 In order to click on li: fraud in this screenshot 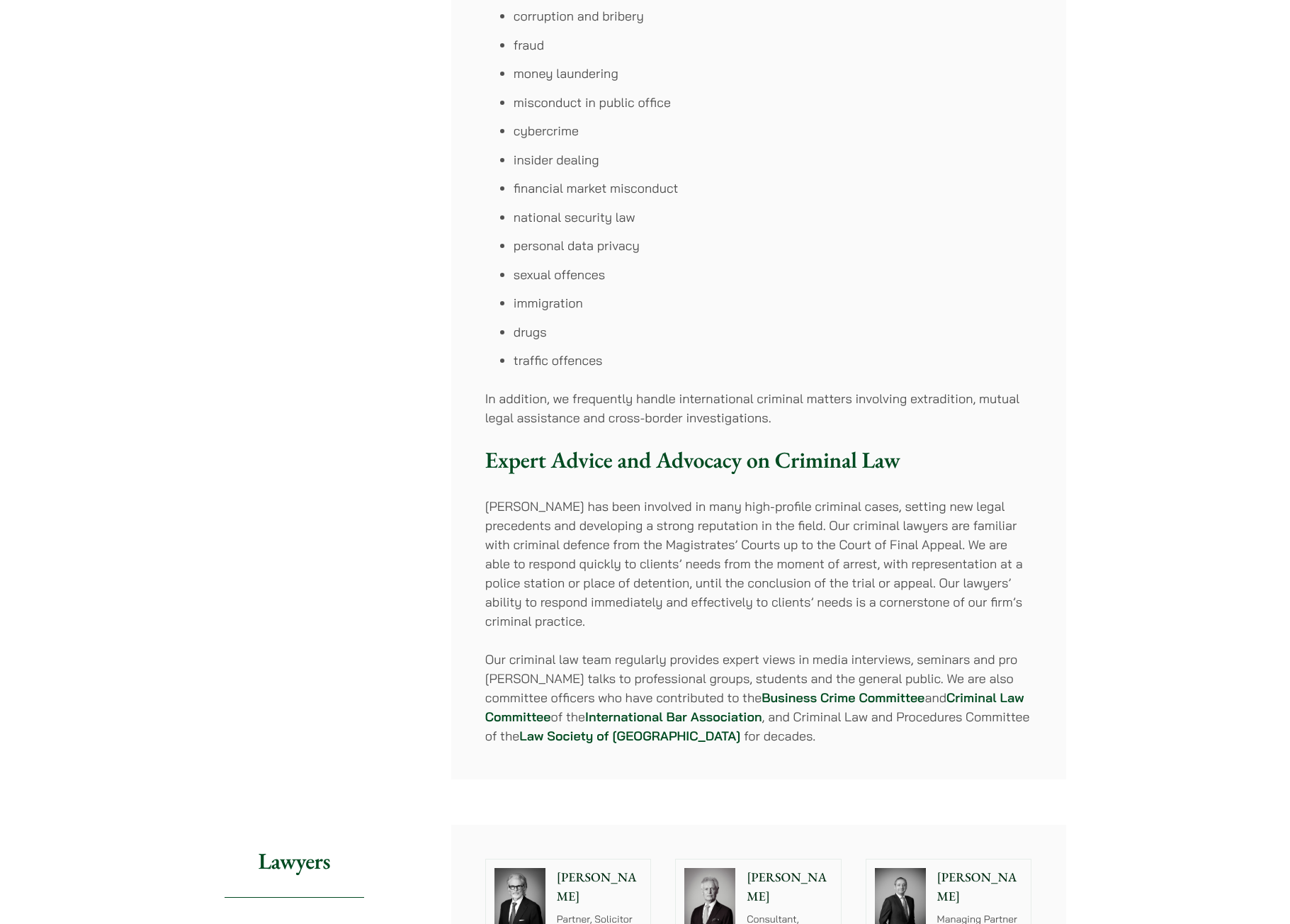, I will do `click(773, 45)`.